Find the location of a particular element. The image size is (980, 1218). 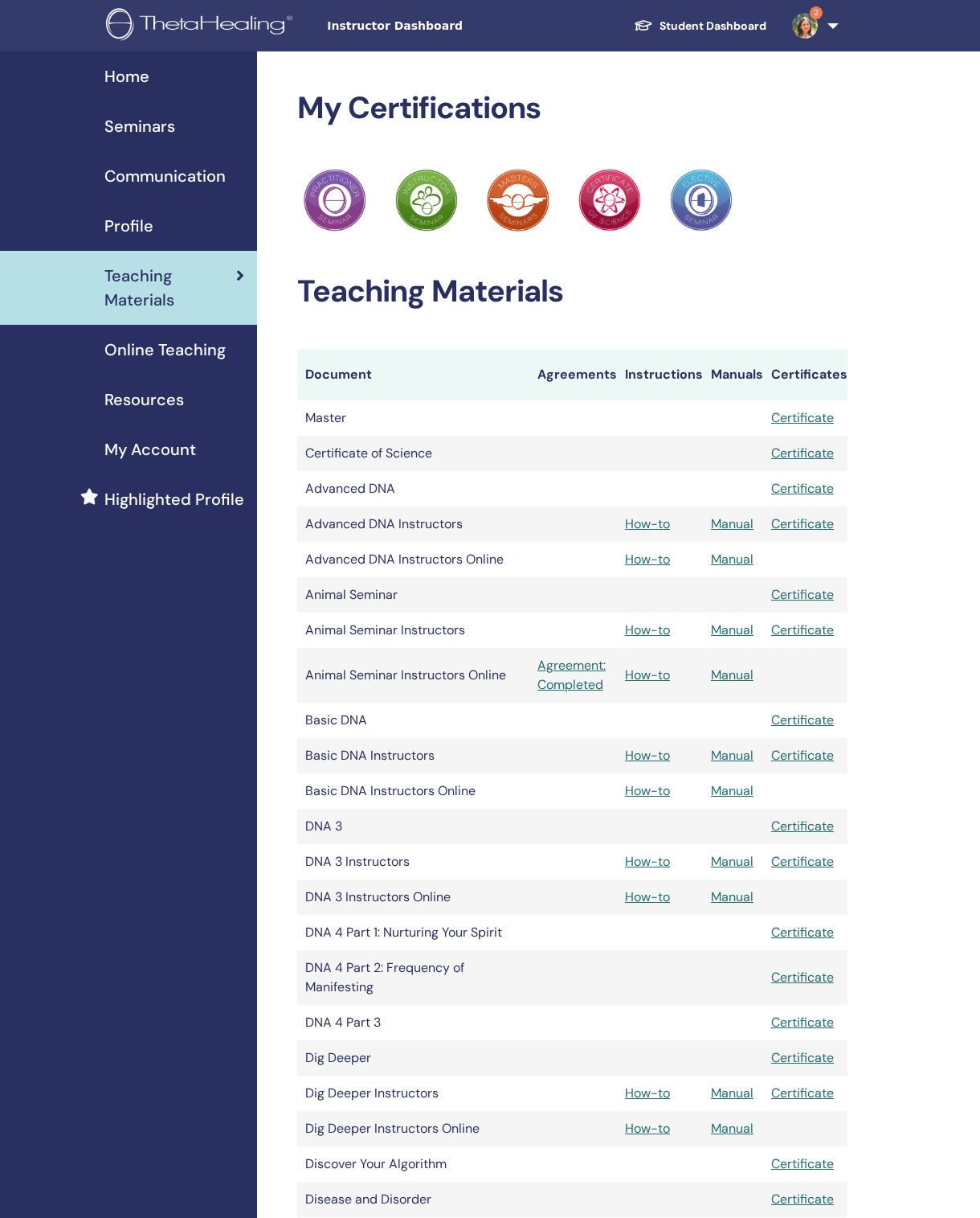

td: Master is located at coordinates (413, 418).